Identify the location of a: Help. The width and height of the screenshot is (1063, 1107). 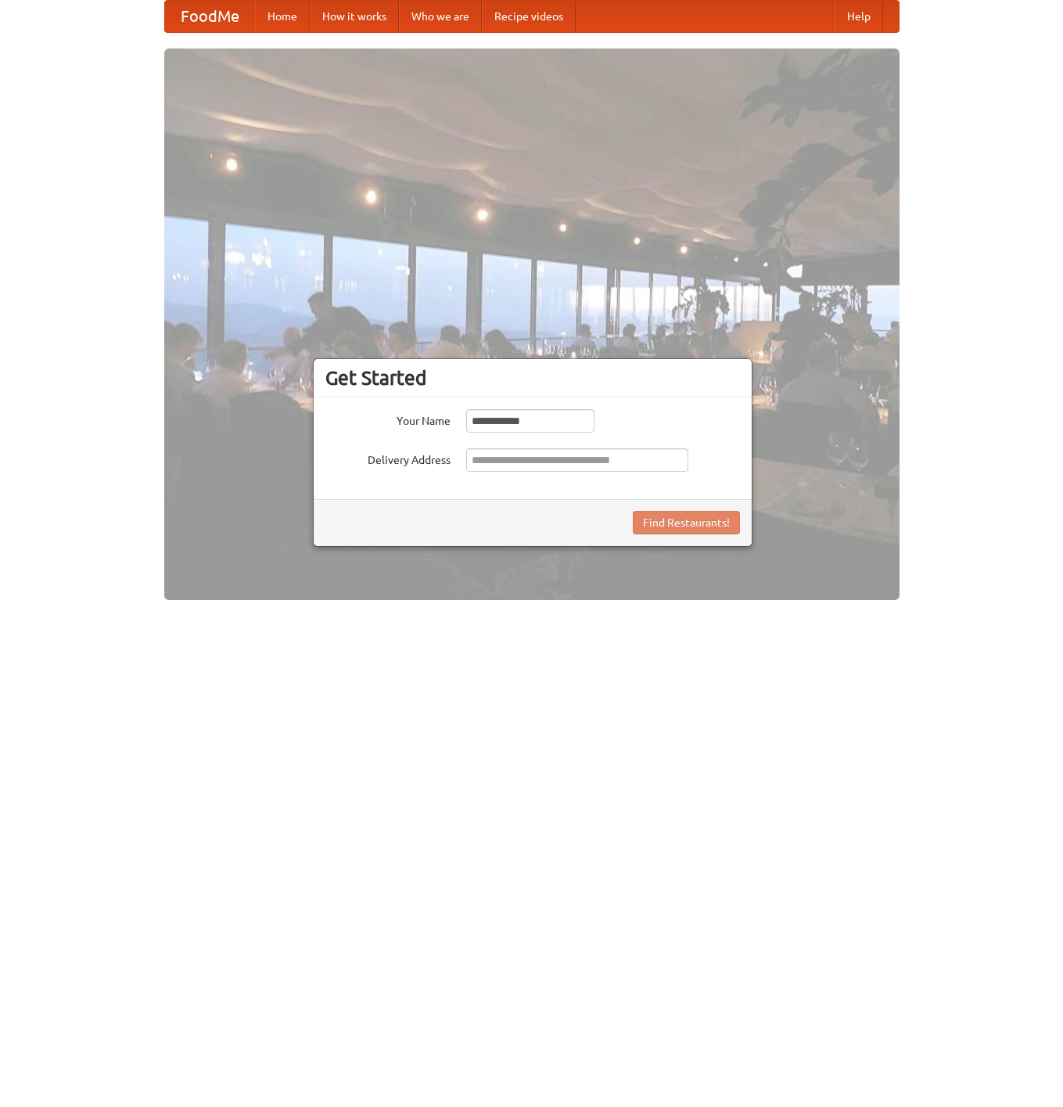
(859, 16).